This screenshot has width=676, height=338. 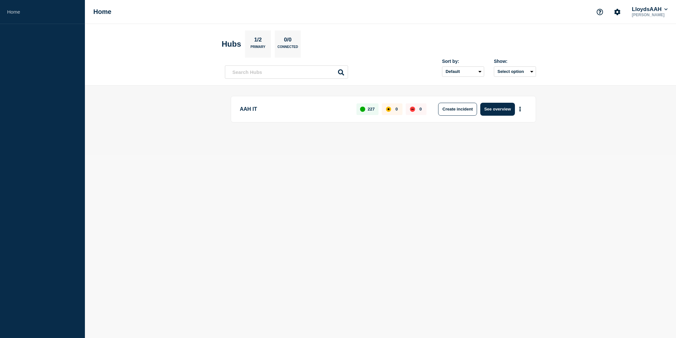 What do you see at coordinates (618, 12) in the screenshot?
I see `button: Account settings` at bounding box center [618, 12].